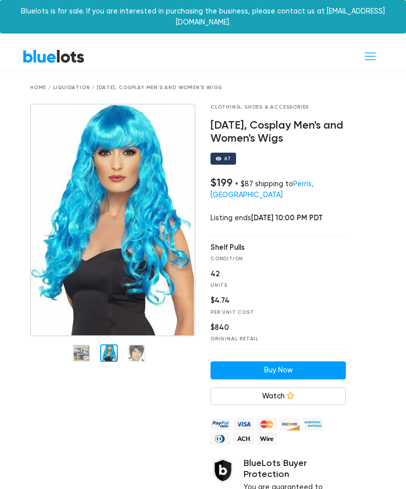 Image resolution: width=406 pixels, height=489 pixels. What do you see at coordinates (221, 183) in the screenshot?
I see `h4: $199` at bounding box center [221, 183].